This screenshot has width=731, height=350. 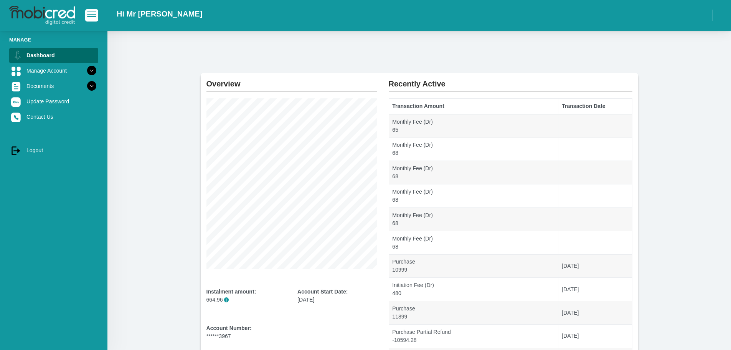 I want to click on td: Monthly Fee (Dr) 65, so click(x=474, y=126).